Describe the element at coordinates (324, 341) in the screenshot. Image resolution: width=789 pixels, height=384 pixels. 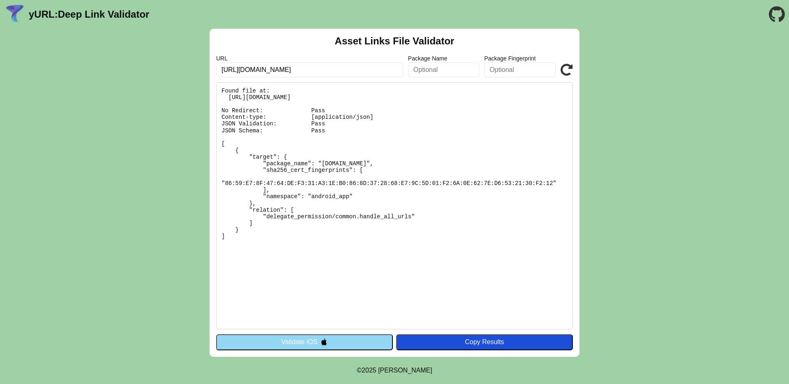
I see `img: appleIcon.svg` at that location.